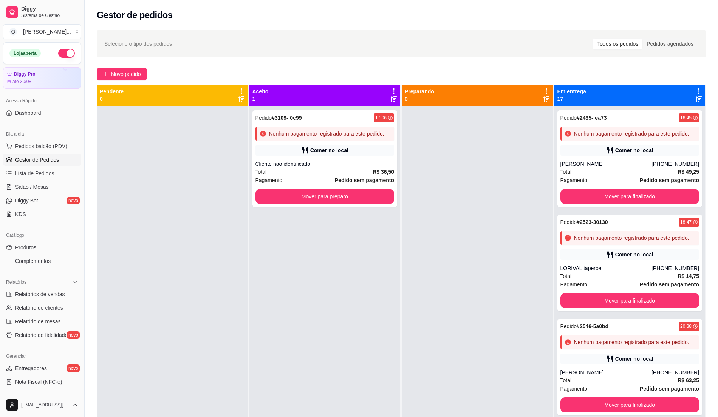 The image size is (718, 417). What do you see at coordinates (419, 91) in the screenshot?
I see `p: Preparando` at bounding box center [419, 91].